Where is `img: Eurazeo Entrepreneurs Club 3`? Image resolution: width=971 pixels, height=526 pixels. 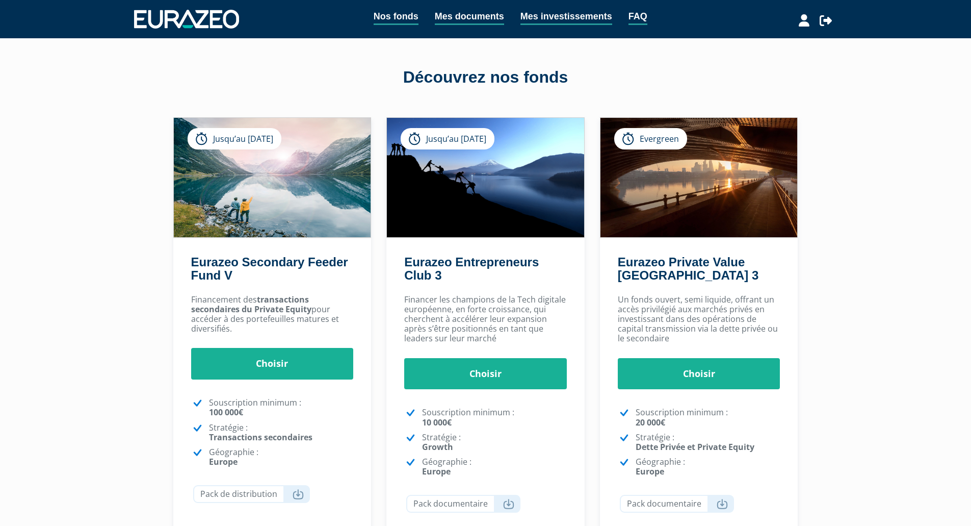
img: Eurazeo Entrepreneurs Club 3 is located at coordinates (485, 177).